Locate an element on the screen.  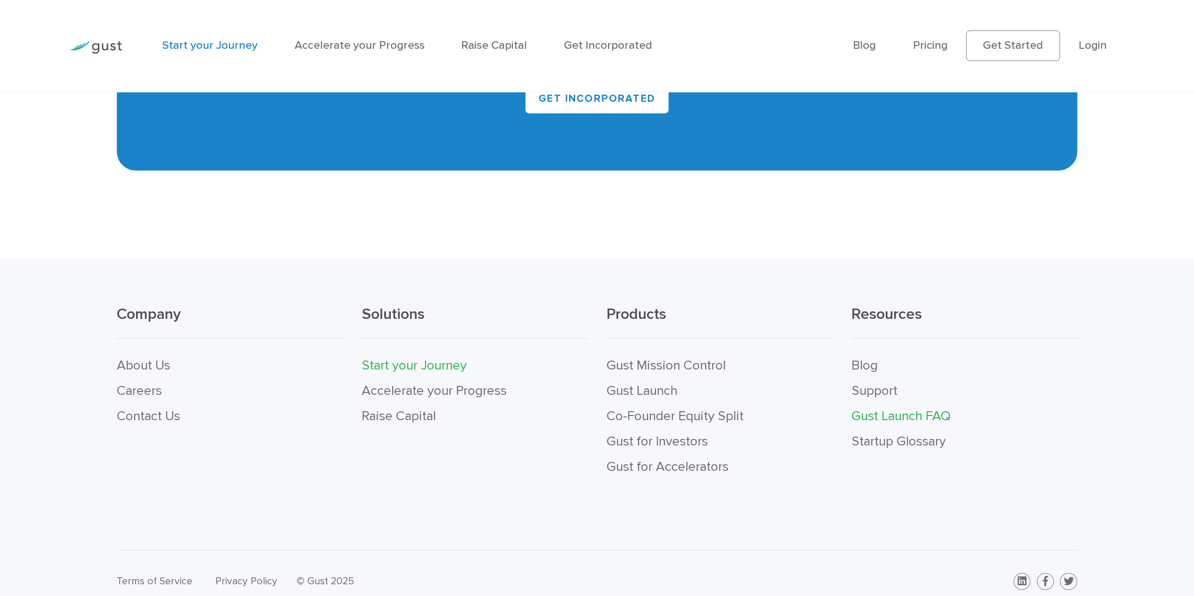
h3: Resources is located at coordinates (964, 321).